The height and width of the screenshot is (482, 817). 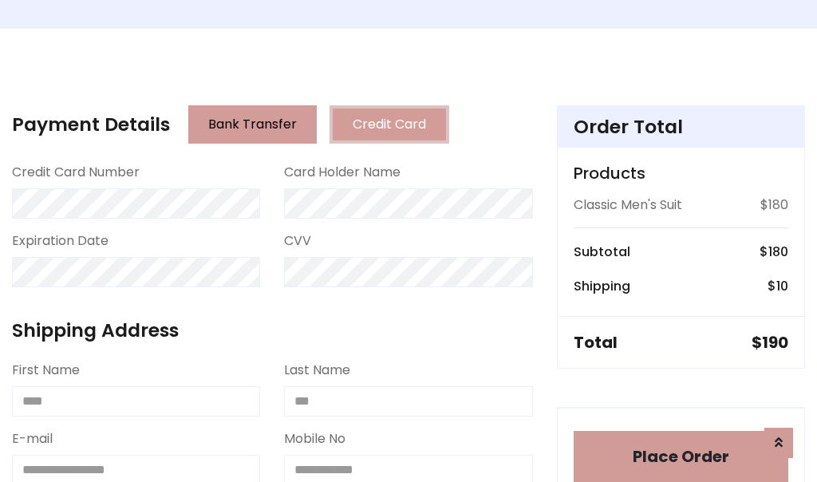 What do you see at coordinates (774, 205) in the screenshot?
I see `p: $180` at bounding box center [774, 205].